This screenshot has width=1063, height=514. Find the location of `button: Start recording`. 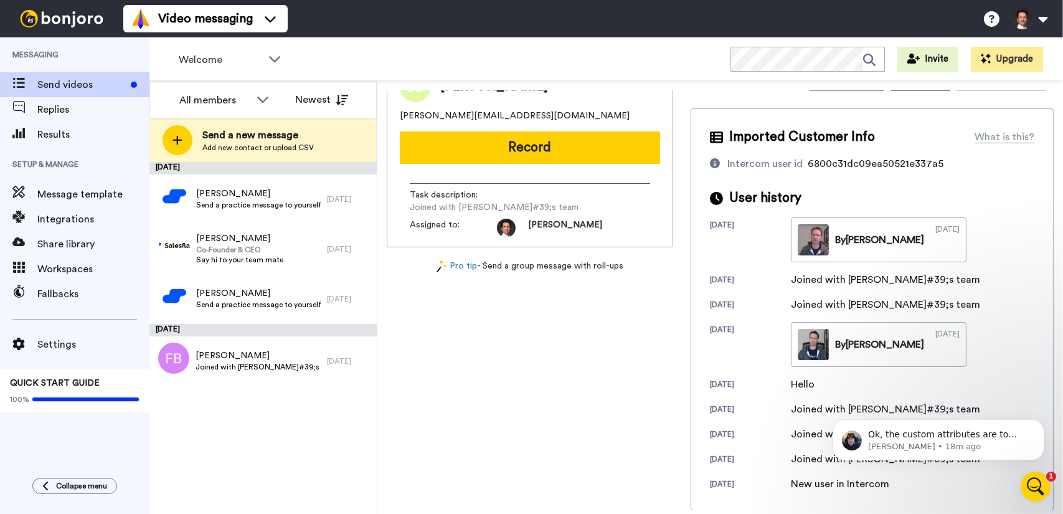

button: Start recording is located at coordinates (84, 413).